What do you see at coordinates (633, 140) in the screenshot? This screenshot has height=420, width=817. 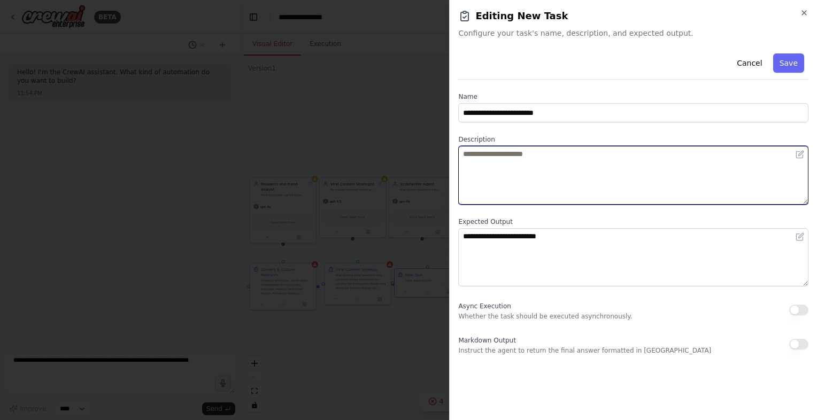 I see `label: Description` at bounding box center [633, 140].